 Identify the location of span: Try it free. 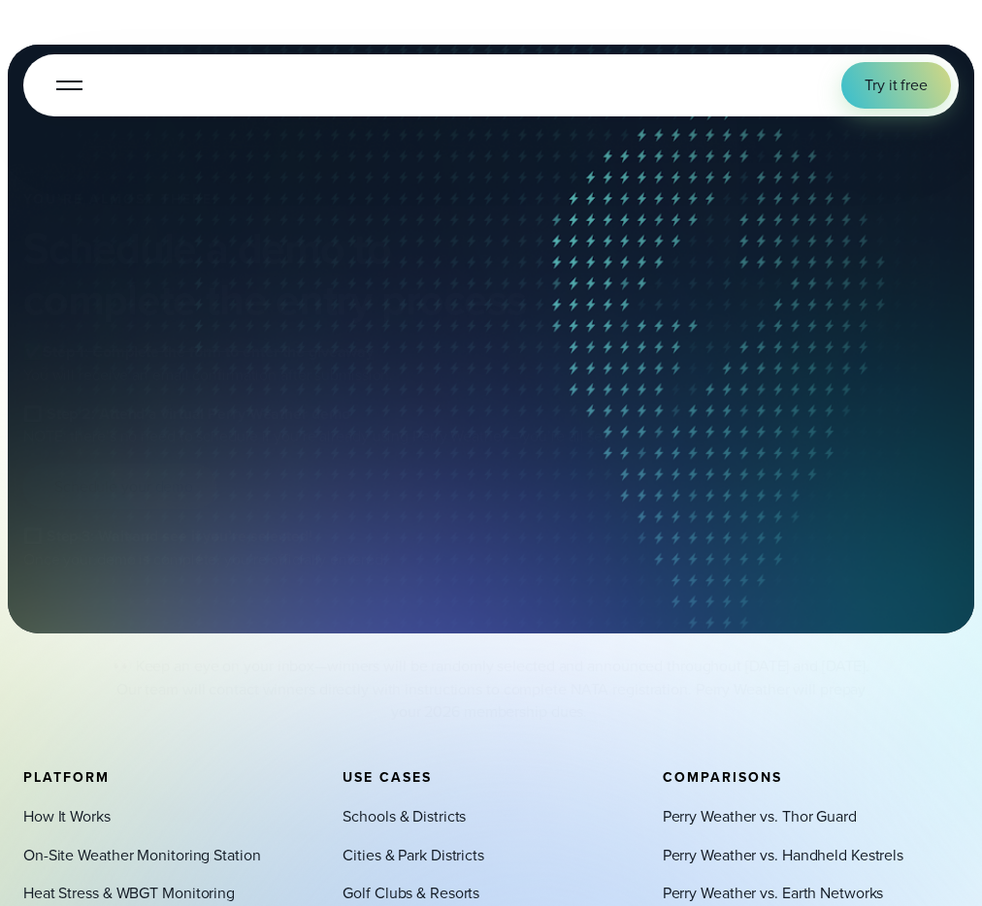
(895, 85).